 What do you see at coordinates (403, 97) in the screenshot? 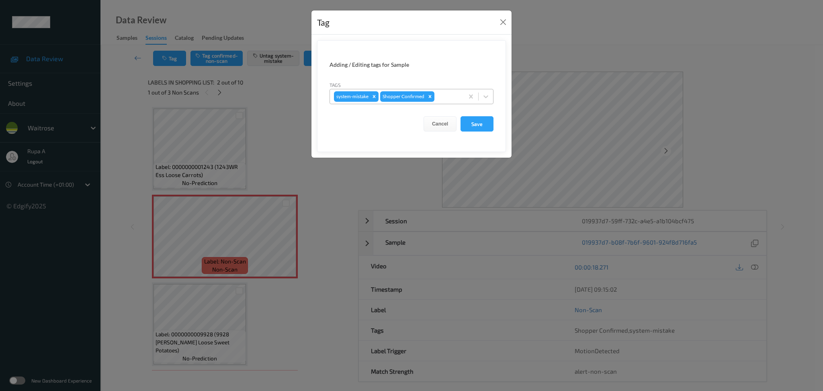
I see `div: Shopper Confirmed` at bounding box center [403, 97].